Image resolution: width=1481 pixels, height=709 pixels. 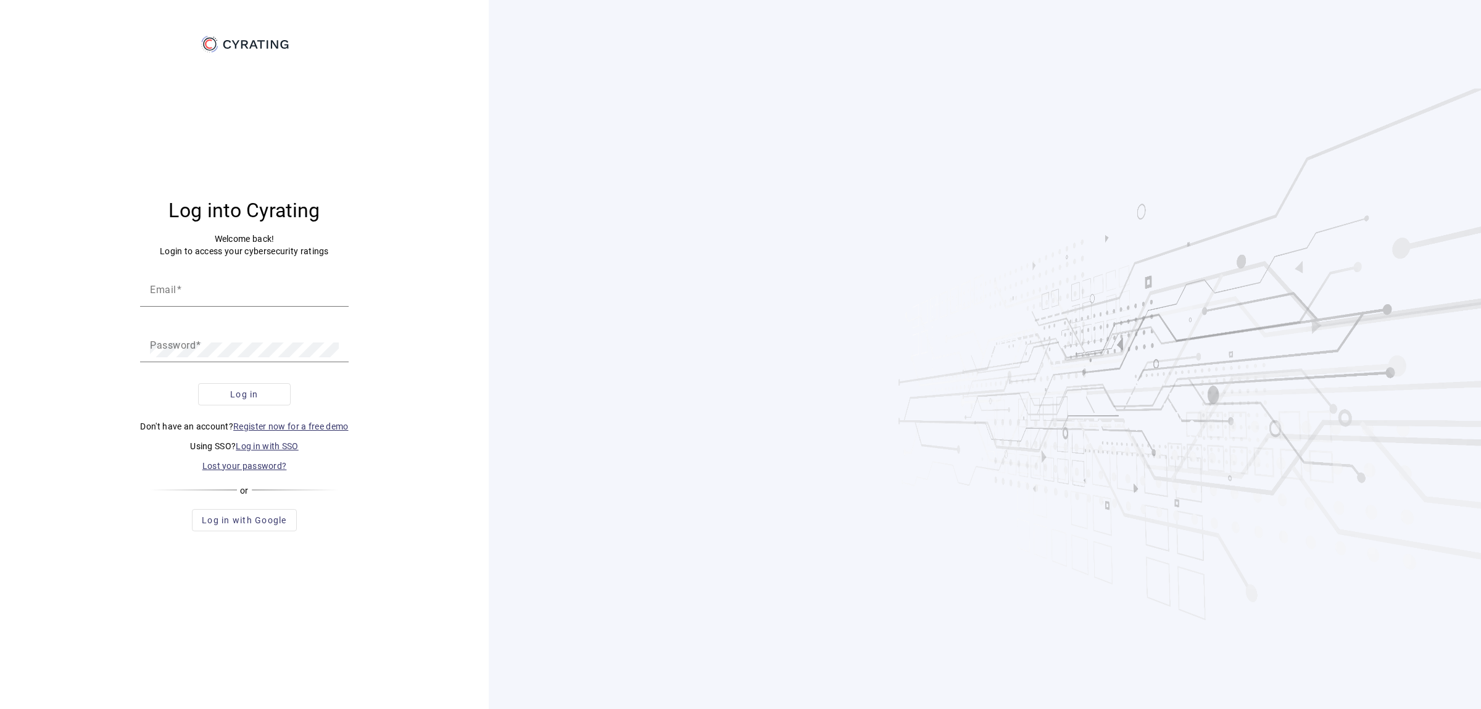 What do you see at coordinates (267, 446) in the screenshot?
I see `a: Log in with SSO` at bounding box center [267, 446].